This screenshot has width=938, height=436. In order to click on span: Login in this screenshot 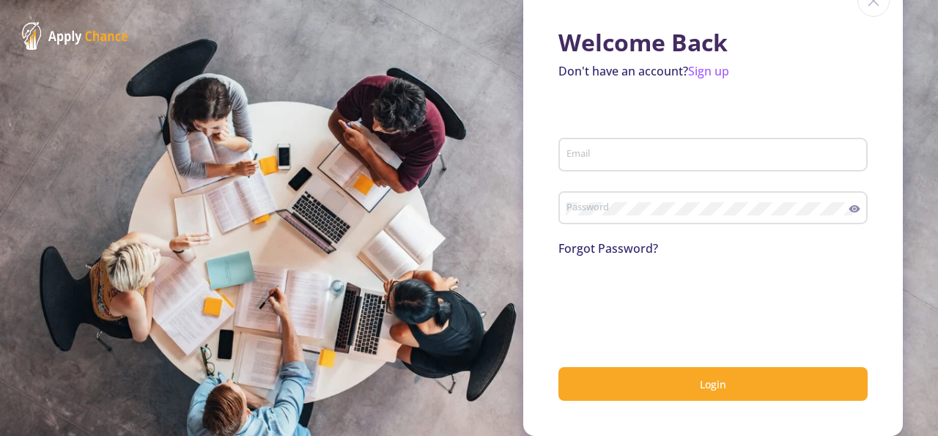, I will do `click(713, 384)`.